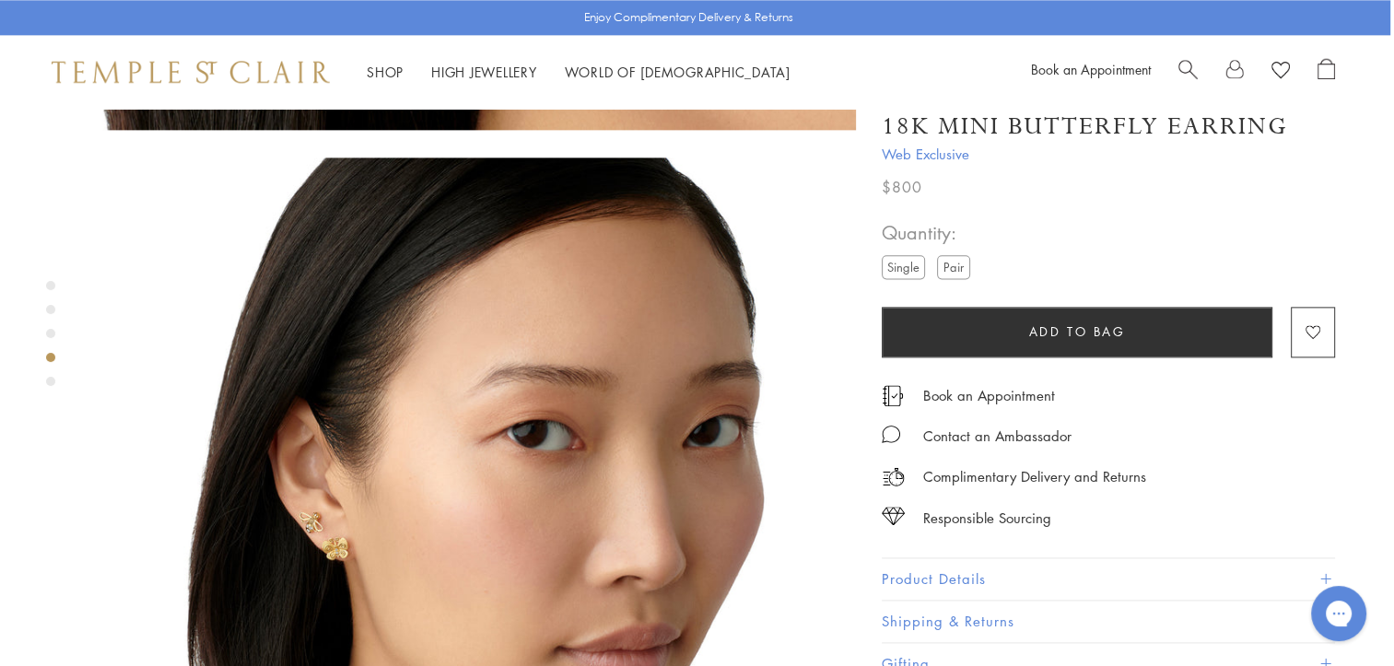 The image size is (1394, 666). Describe the element at coordinates (688, 18) in the screenshot. I see `p: Enjoy Complimentary Delivery & Returns` at that location.